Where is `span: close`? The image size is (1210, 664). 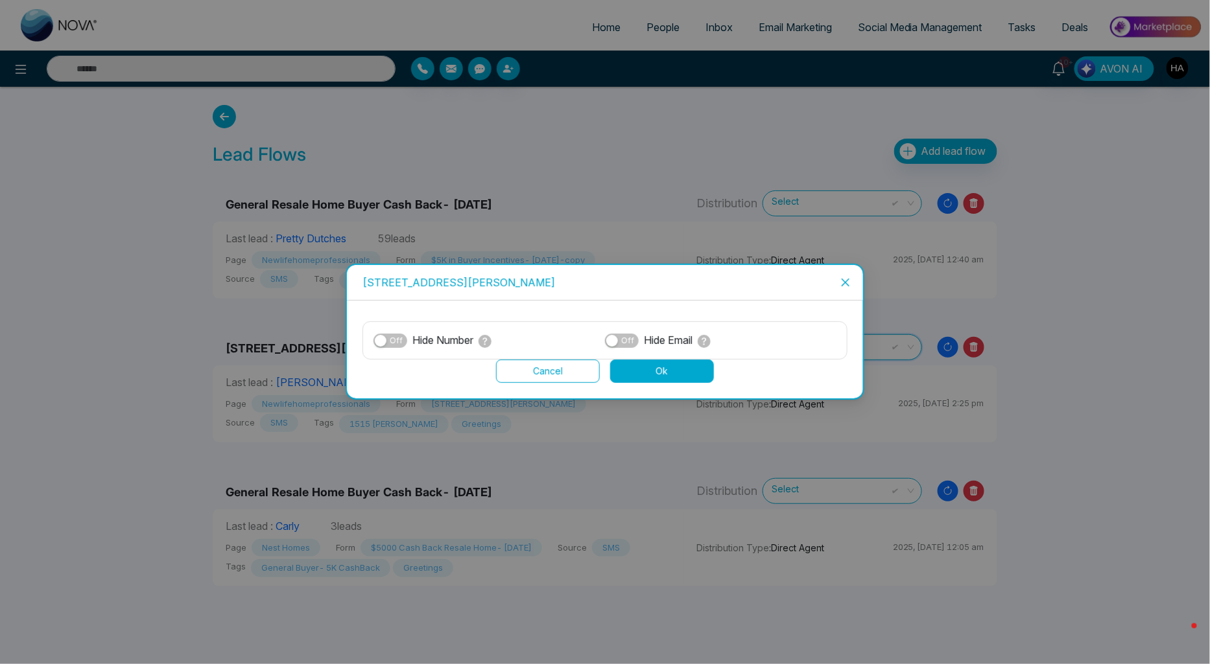 span: close is located at coordinates (845, 283).